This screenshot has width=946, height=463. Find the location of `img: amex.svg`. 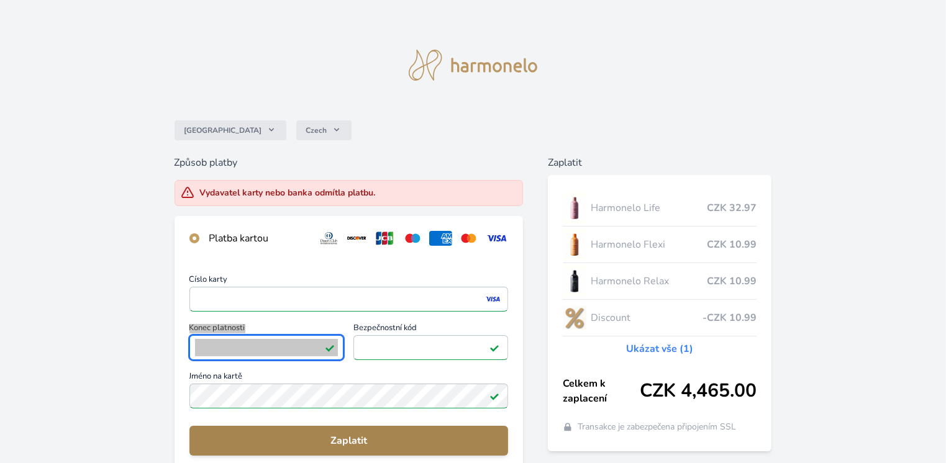

img: amex.svg is located at coordinates (440, 239).